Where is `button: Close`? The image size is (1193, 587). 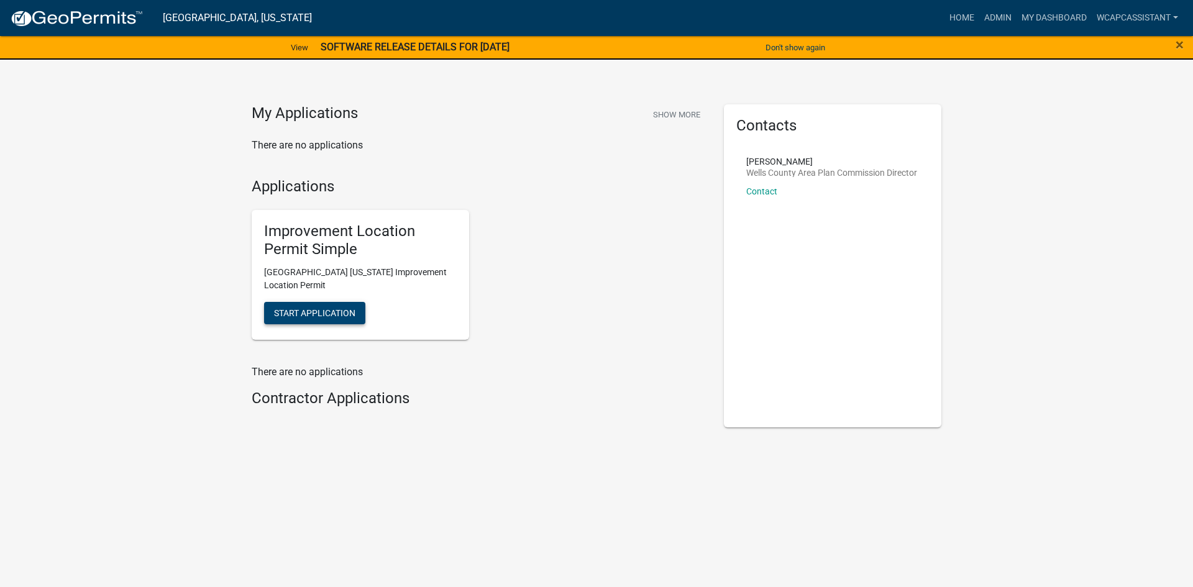 button: Close is located at coordinates (1179, 45).